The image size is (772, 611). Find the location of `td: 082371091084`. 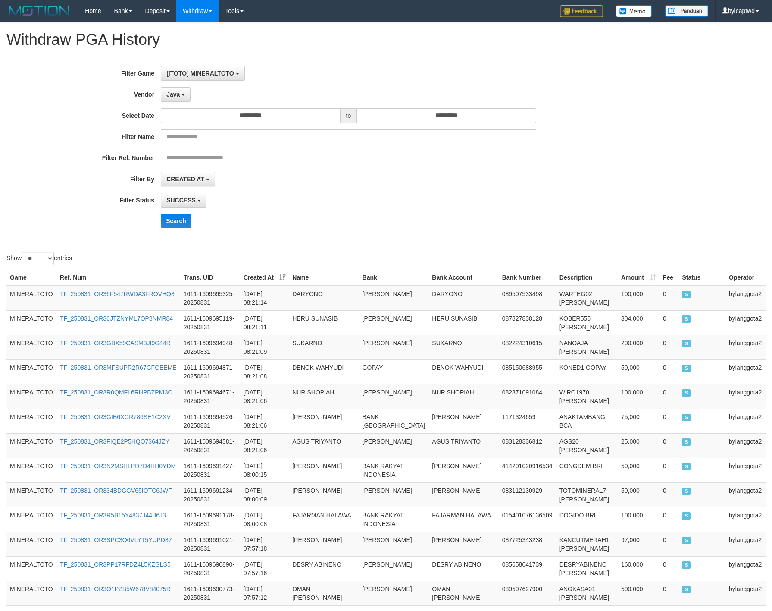

td: 082371091084 is located at coordinates (527, 396).